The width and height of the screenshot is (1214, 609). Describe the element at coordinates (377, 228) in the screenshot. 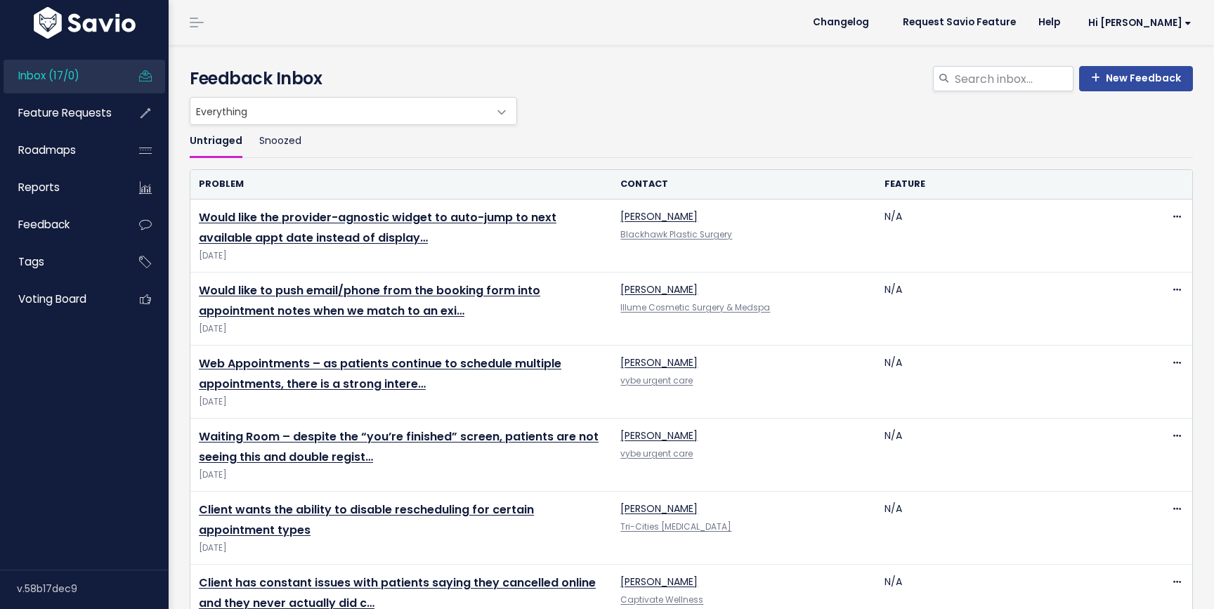

I see `a: Would like the provider-agnostic widget to auto-jump to next available appt date instead of display…` at that location.